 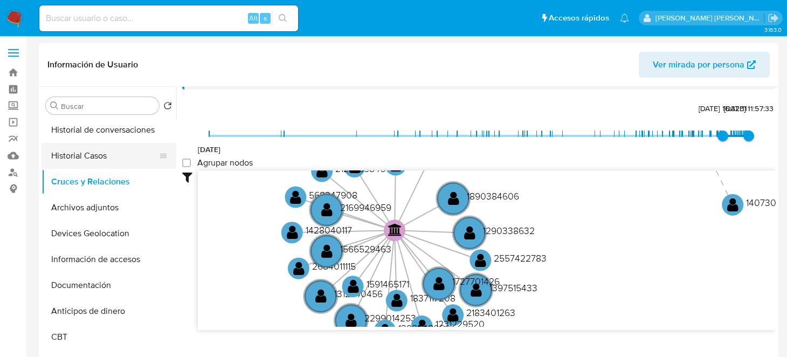 I want to click on text: 1566529463, so click(x=366, y=249).